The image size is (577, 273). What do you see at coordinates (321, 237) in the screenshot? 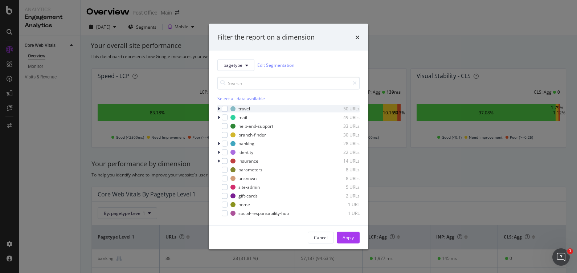
I see `div: Cancel` at bounding box center [321, 237].